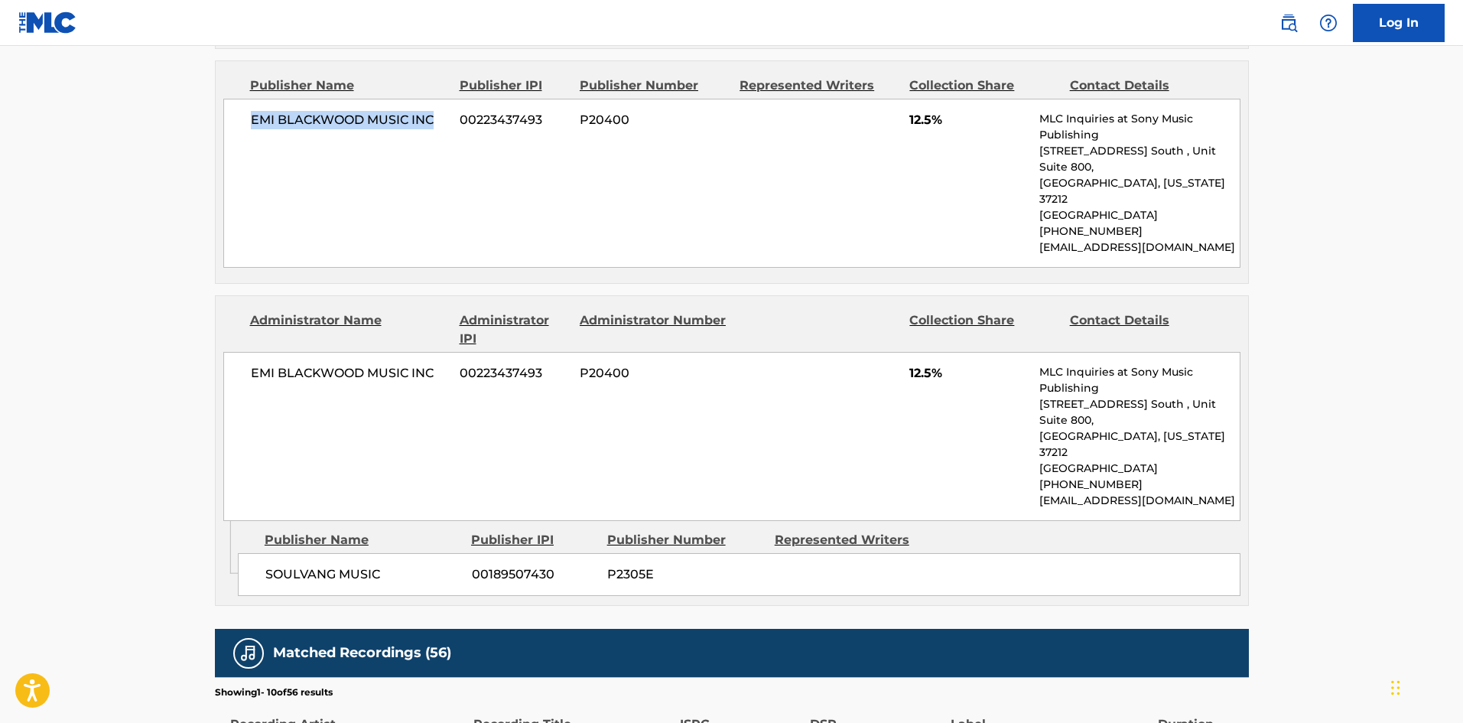  Describe the element at coordinates (1329, 23) in the screenshot. I see `div: Help` at that location.